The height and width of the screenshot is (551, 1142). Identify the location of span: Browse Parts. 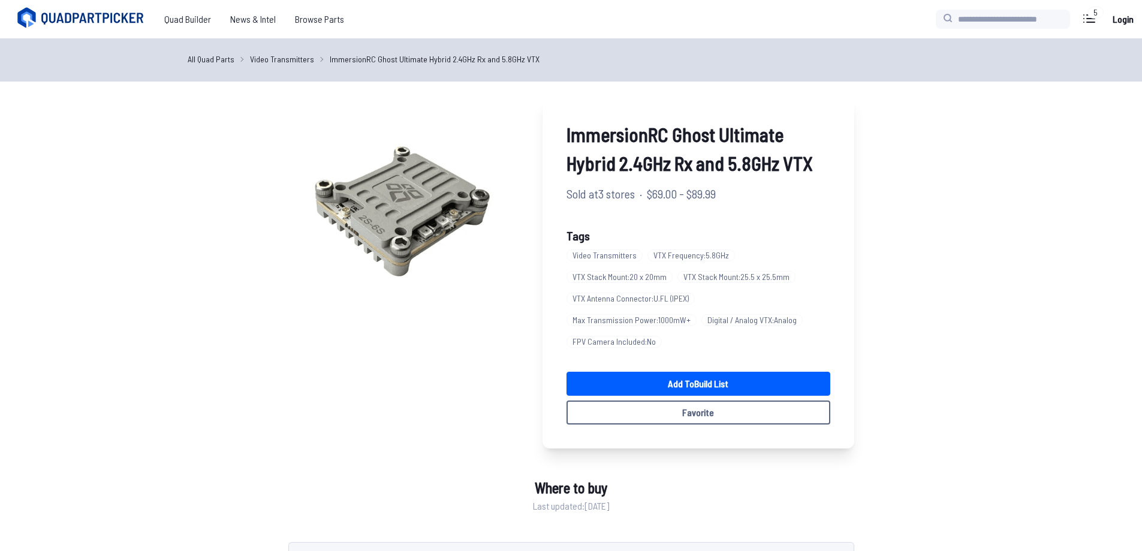
(320, 19).